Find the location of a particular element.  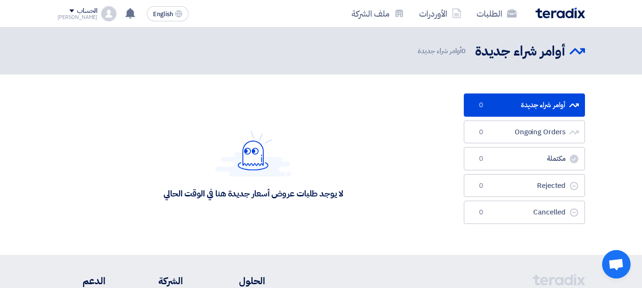

a: ملف الشركة is located at coordinates (378, 13).